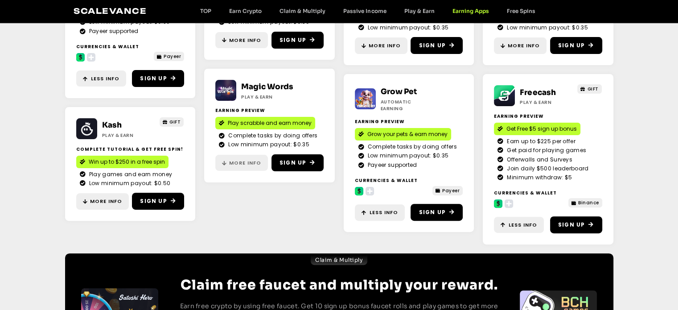 The width and height of the screenshot is (678, 310). What do you see at coordinates (130, 149) in the screenshot?
I see `h2: complete tutorial & get free spin!` at bounding box center [130, 149].